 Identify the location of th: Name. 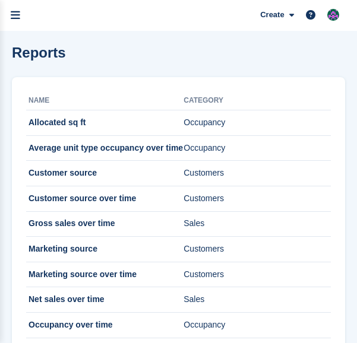
(104, 101).